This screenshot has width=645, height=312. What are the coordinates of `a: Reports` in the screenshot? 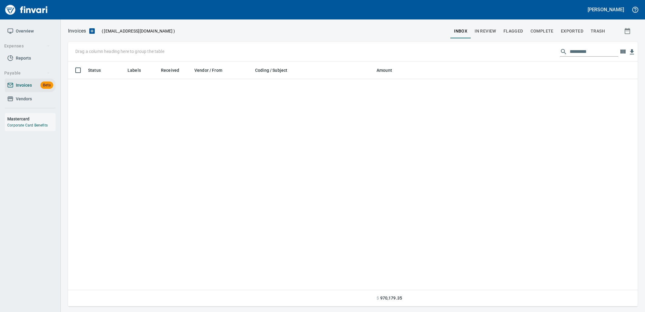 It's located at (30, 58).